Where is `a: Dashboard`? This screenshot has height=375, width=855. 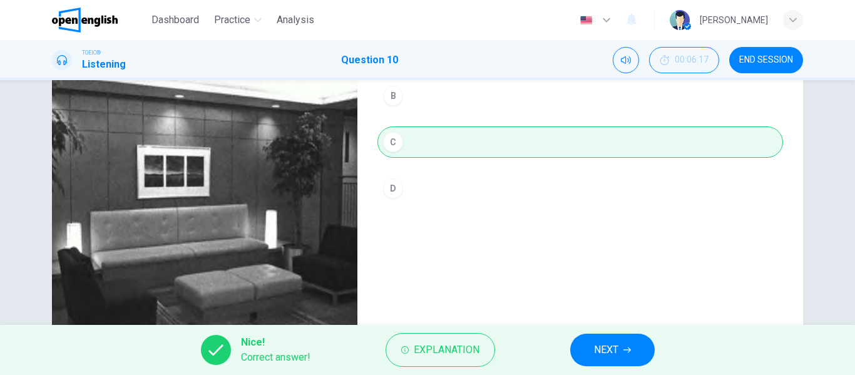 a: Dashboard is located at coordinates (175, 20).